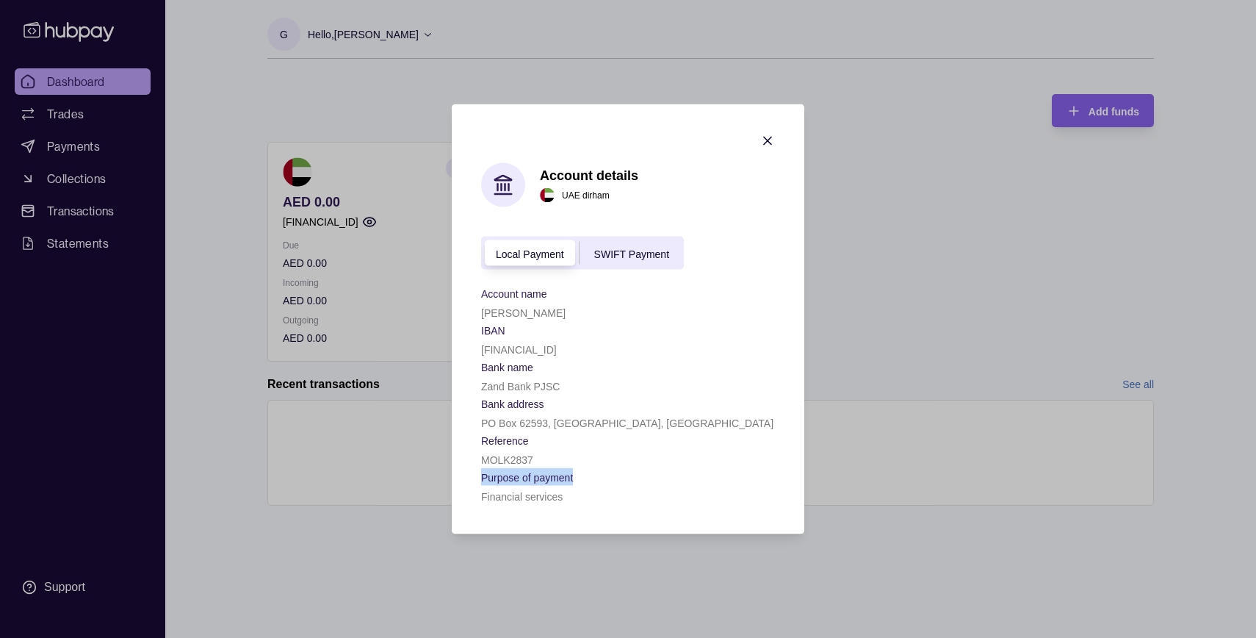  Describe the element at coordinates (507, 460) in the screenshot. I see `p: MOLK2837` at that location.